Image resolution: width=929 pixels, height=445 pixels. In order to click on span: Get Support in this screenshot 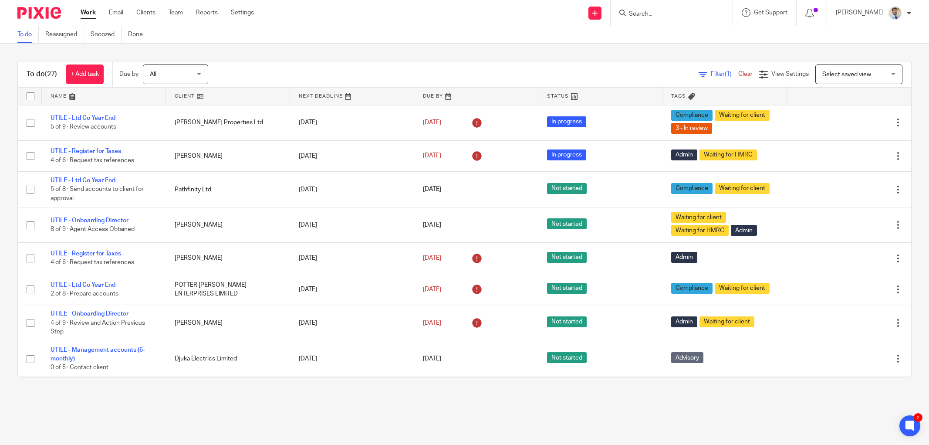, I will do `click(770, 13)`.